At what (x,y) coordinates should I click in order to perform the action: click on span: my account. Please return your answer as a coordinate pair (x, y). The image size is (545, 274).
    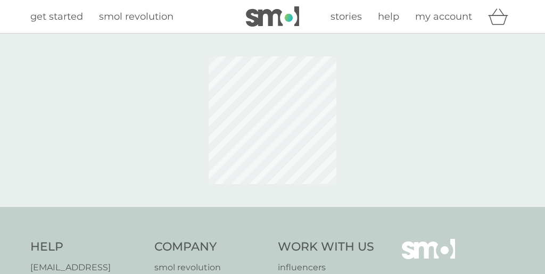
    Looking at the image, I should click on (443, 16).